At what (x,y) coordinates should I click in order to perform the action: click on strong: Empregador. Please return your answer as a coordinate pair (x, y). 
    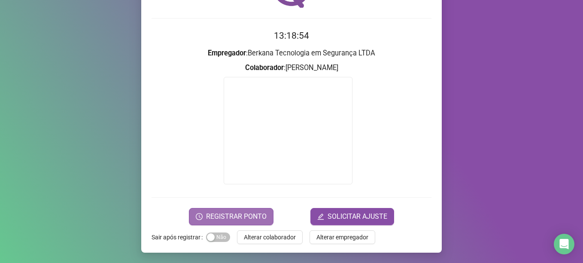
    Looking at the image, I should click on (227, 53).